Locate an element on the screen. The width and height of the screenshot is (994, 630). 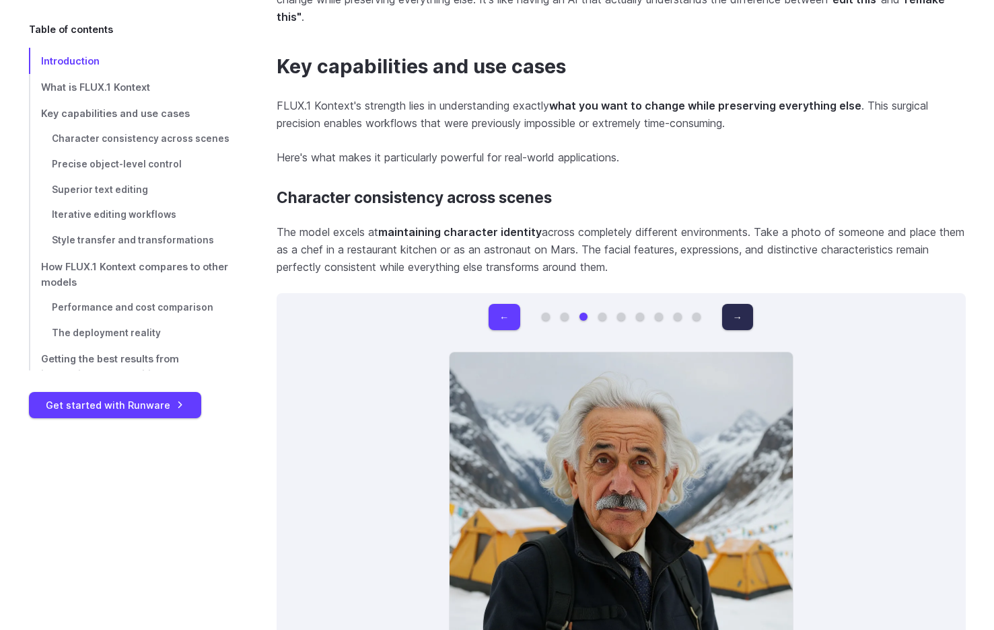
button: Go to 9 of 9 is located at coordinates (696, 317).